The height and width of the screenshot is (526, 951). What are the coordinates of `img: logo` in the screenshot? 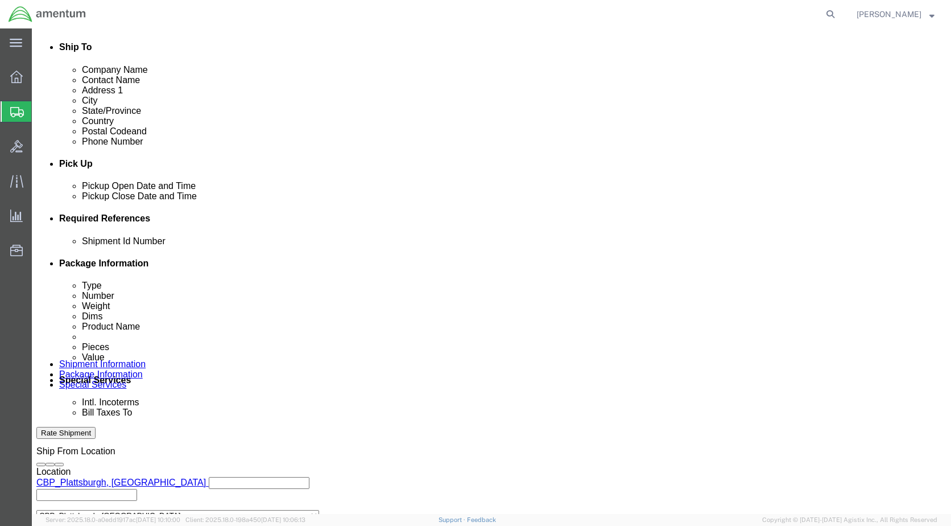 It's located at (47, 14).